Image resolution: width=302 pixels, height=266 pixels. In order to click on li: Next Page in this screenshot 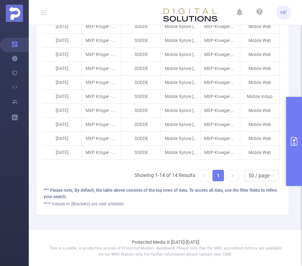, I will do `click(232, 176)`.